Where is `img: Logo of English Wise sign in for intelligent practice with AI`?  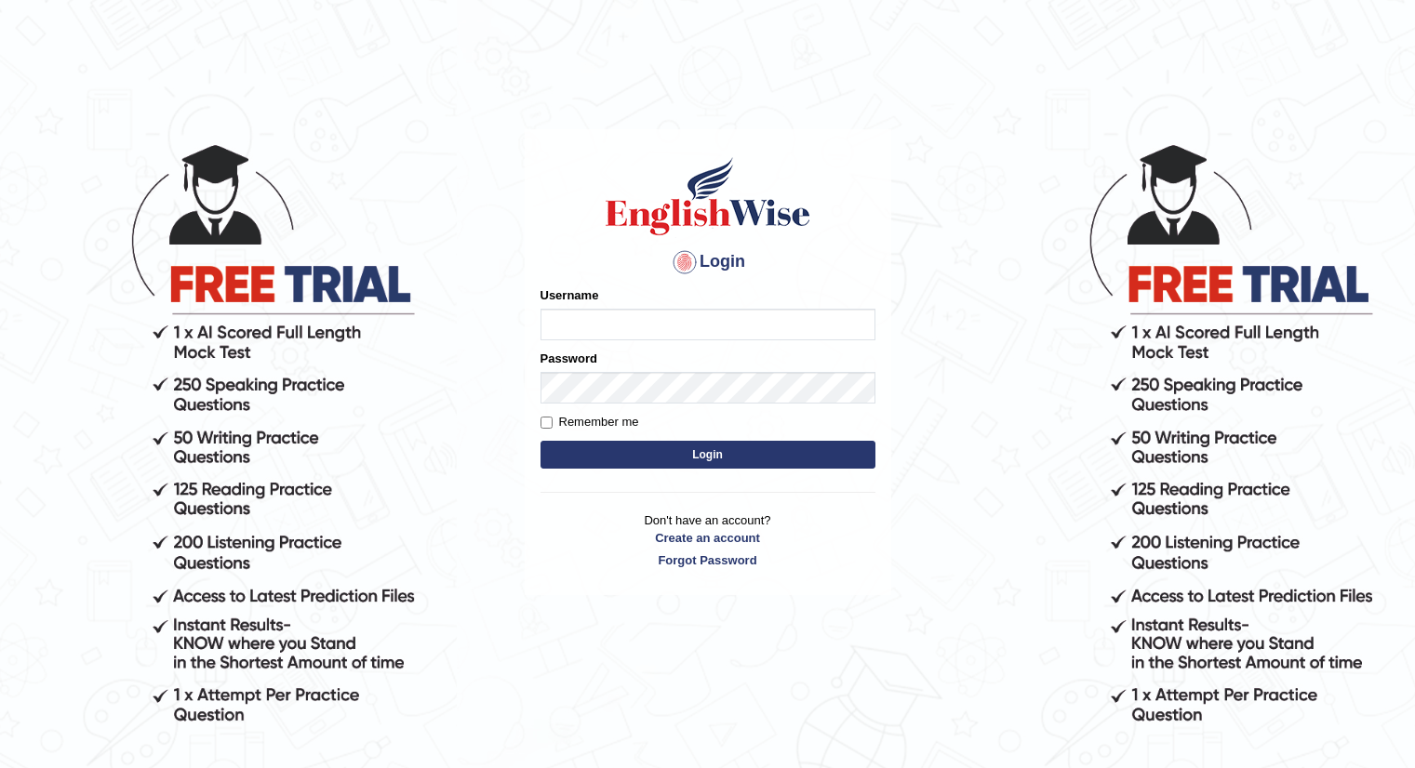
img: Logo of English Wise sign in for intelligent practice with AI is located at coordinates (708, 196).